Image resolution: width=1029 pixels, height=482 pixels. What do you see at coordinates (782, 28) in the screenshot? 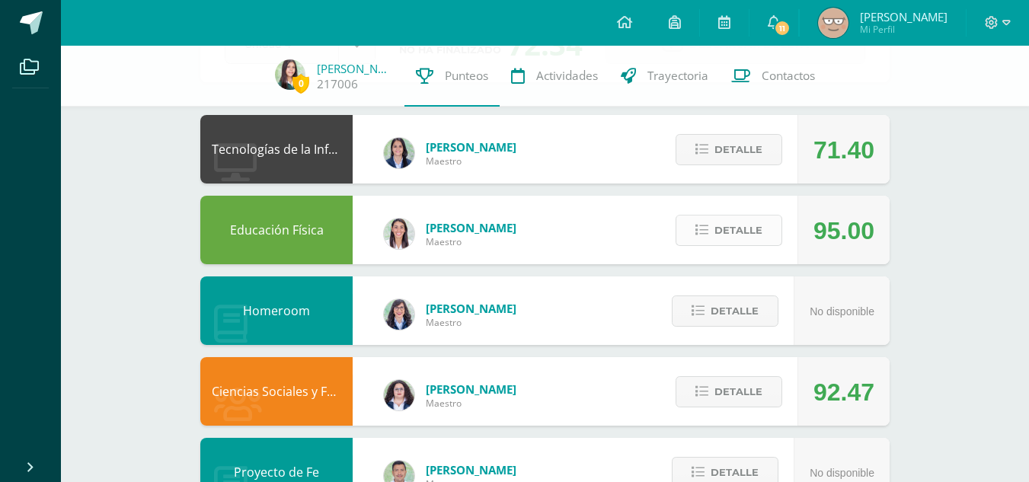
I see `span: 11` at bounding box center [782, 28].